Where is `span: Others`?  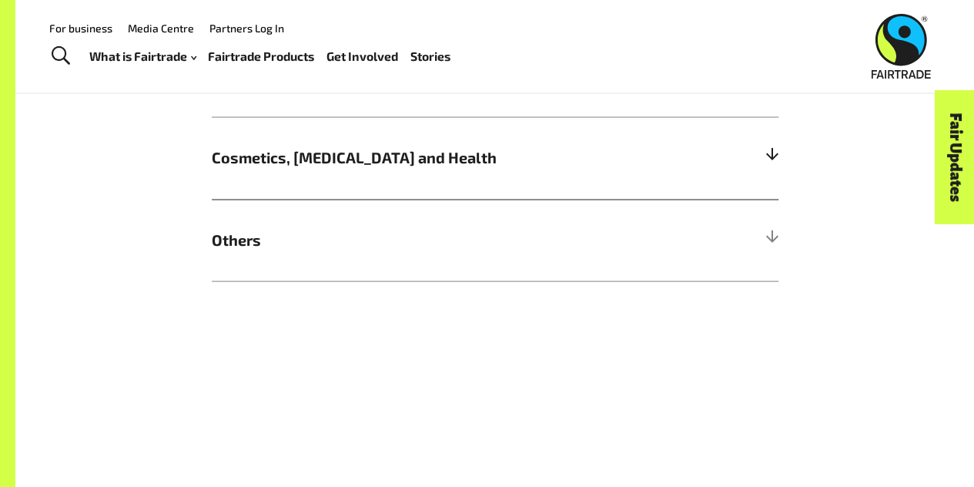
span: Others is located at coordinates (424, 240).